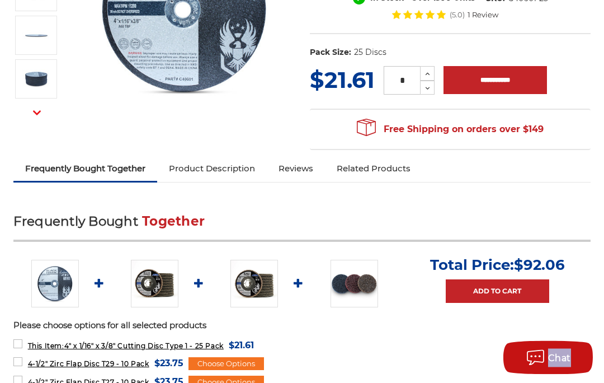 This screenshot has height=383, width=604. Describe the element at coordinates (497, 292) in the screenshot. I see `a: Add to Cart` at that location.